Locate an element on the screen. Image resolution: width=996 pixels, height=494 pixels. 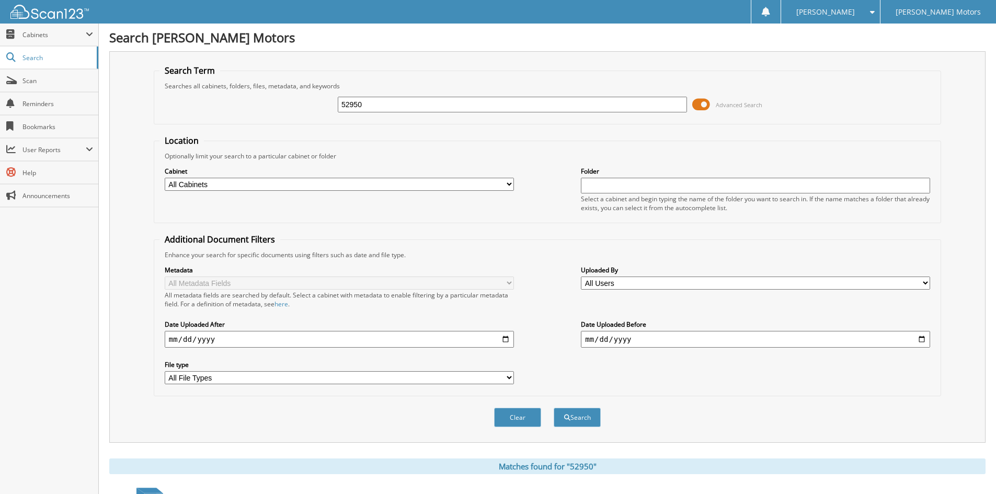
label: Folder is located at coordinates (755, 171).